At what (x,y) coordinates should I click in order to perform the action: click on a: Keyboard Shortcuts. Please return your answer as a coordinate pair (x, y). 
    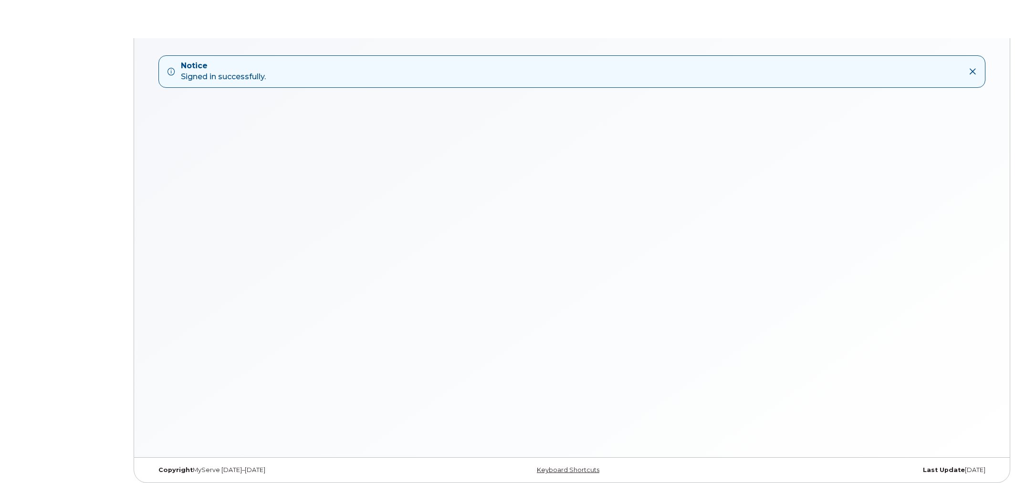
    Looking at the image, I should click on (568, 470).